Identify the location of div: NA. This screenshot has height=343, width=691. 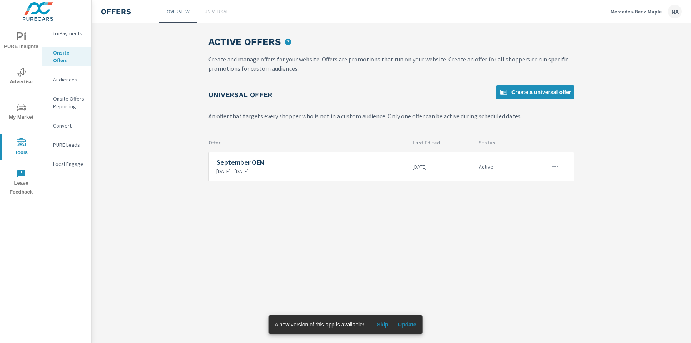
(675, 12).